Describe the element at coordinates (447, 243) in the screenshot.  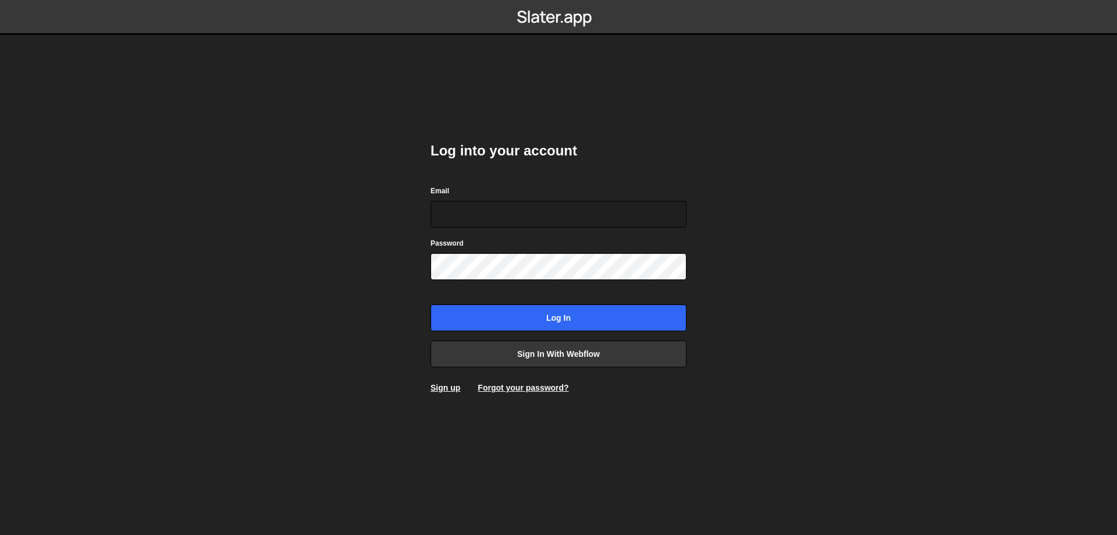
I see `label: Password` at that location.